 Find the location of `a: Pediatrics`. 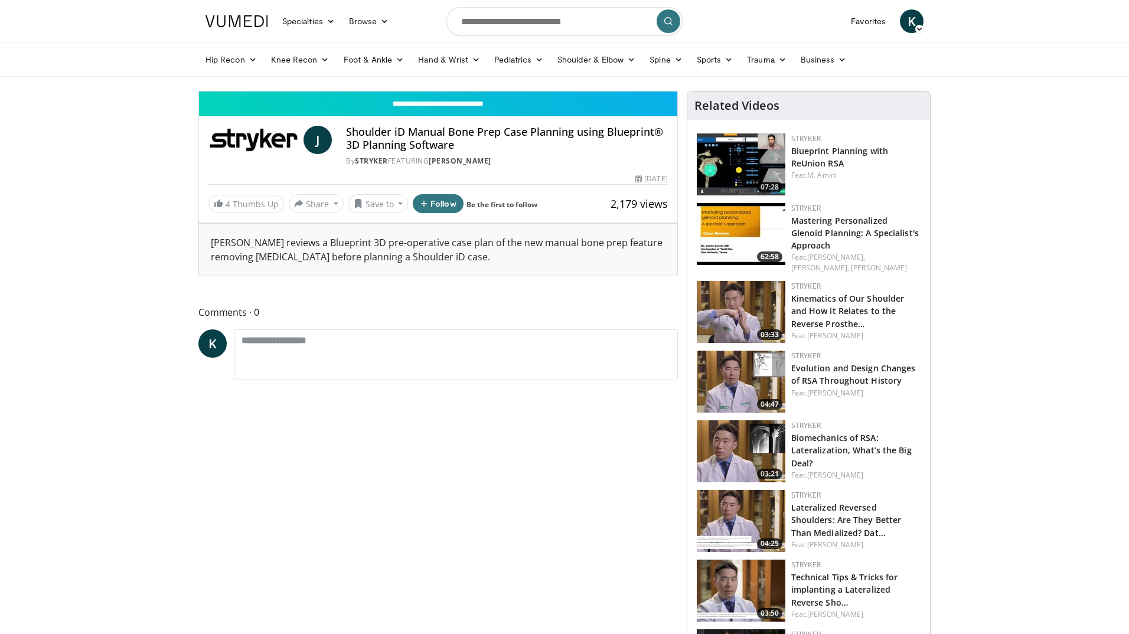

a: Pediatrics is located at coordinates (519, 60).